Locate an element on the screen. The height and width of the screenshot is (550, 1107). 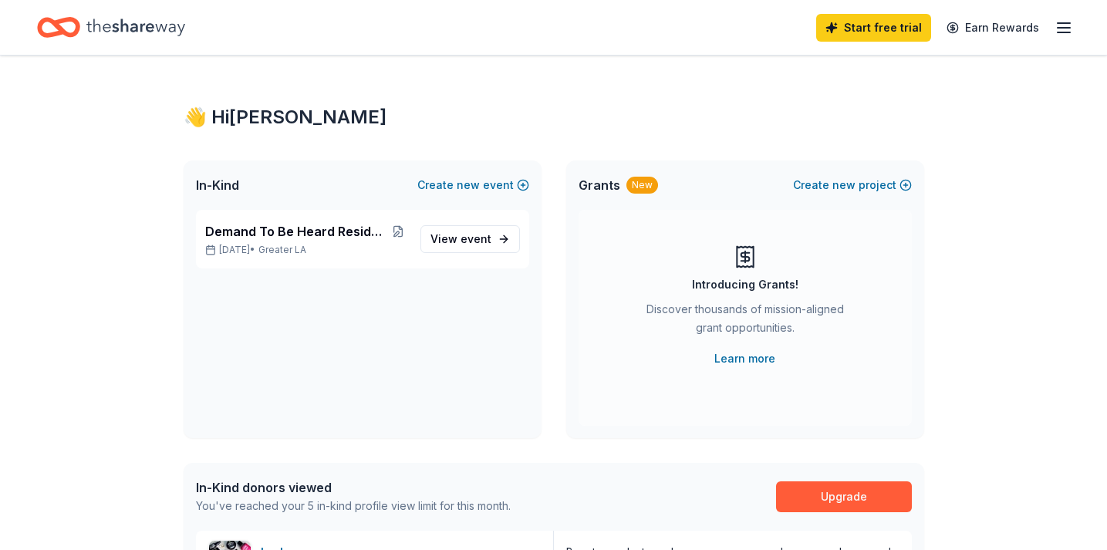
div: You've reached your 5 in-kind profile view limit for this month. is located at coordinates (353, 506).